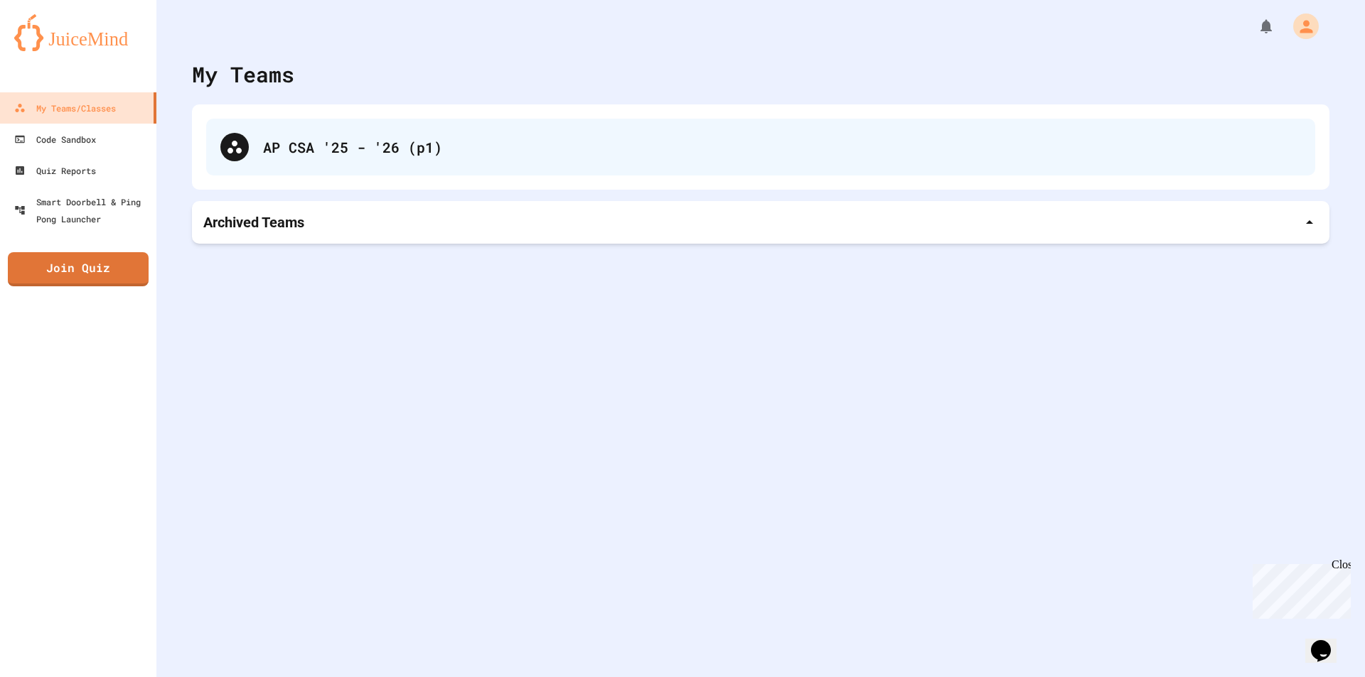 This screenshot has width=1365, height=677. I want to click on div: Chat with us now!Close, so click(52, 48).